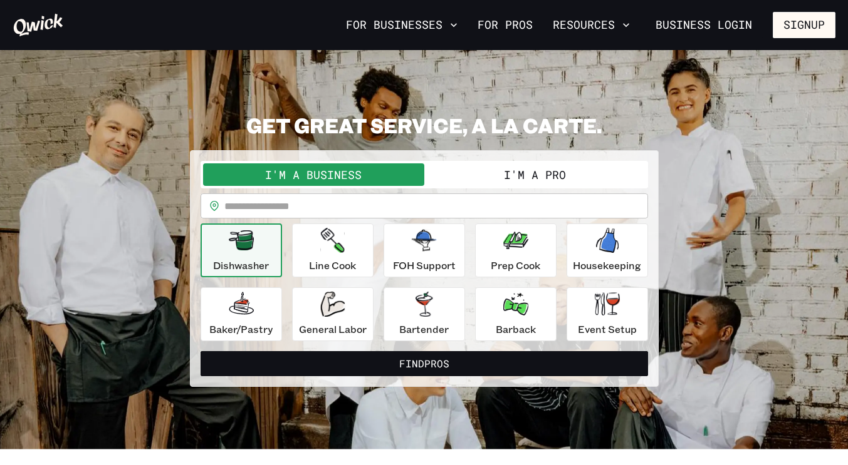 This screenshot has width=848, height=465. I want to click on button: FOH Support, so click(424, 251).